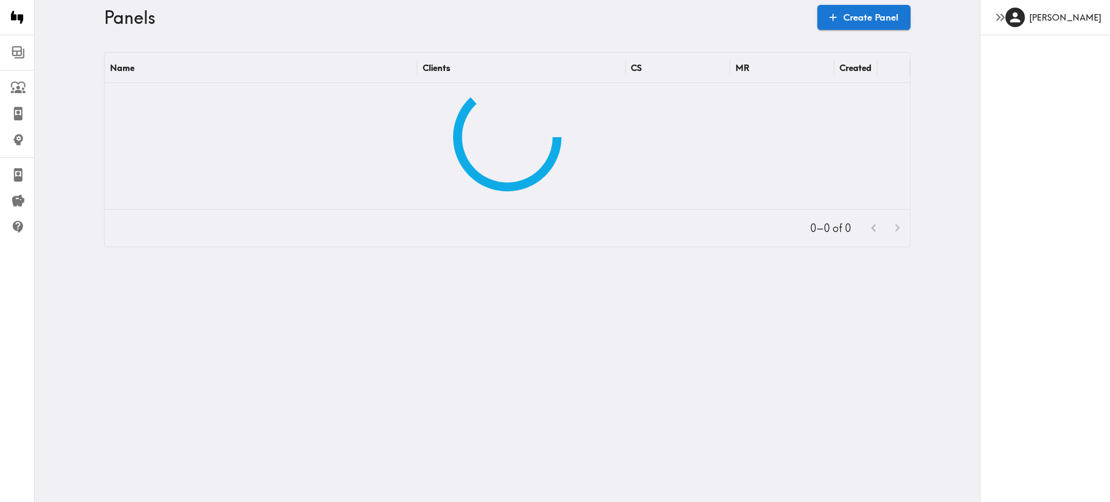 The height and width of the screenshot is (502, 1110). Describe the element at coordinates (456, 17) in the screenshot. I see `h3: Panels` at that location.